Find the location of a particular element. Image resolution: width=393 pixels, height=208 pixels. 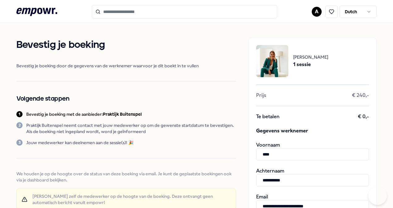

span: Te betalen is located at coordinates (268, 117).